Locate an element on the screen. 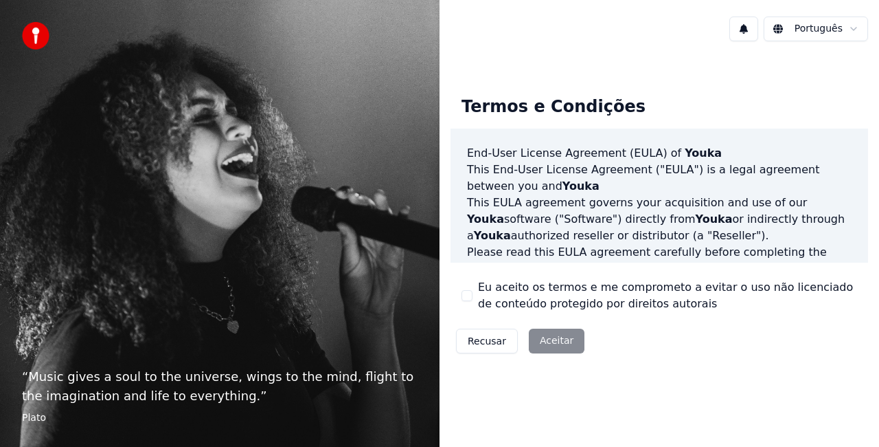 This screenshot has width=879, height=447. button: Recusar is located at coordinates (487, 341).